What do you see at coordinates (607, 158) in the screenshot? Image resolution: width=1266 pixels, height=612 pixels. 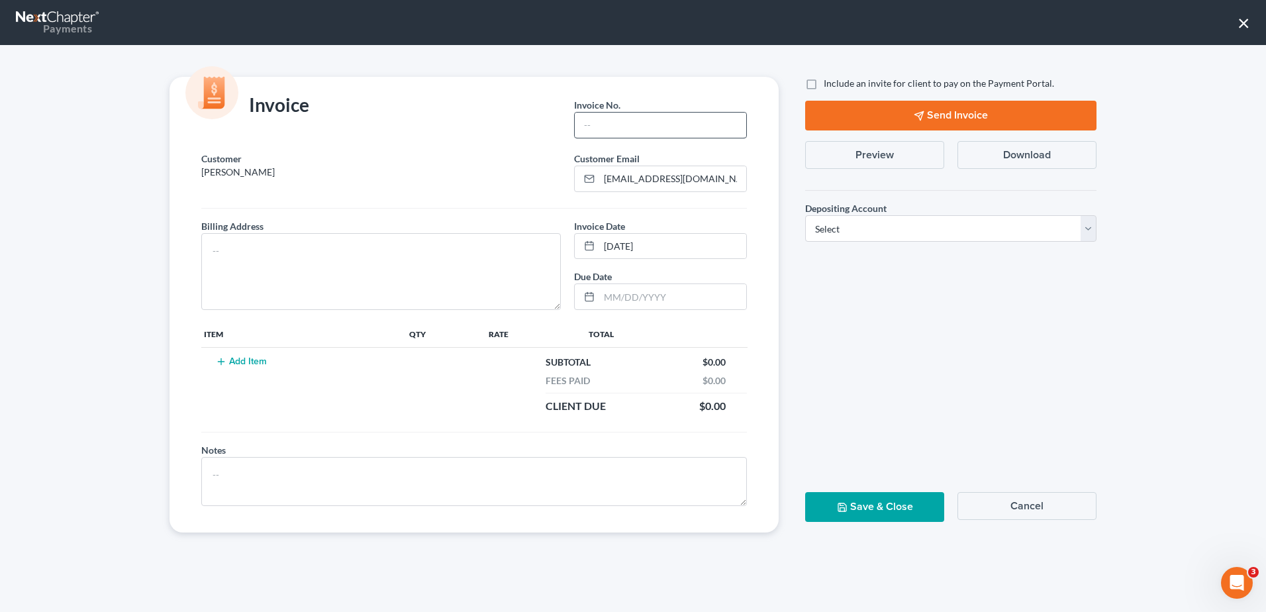 I see `span: Customer Email` at bounding box center [607, 158].